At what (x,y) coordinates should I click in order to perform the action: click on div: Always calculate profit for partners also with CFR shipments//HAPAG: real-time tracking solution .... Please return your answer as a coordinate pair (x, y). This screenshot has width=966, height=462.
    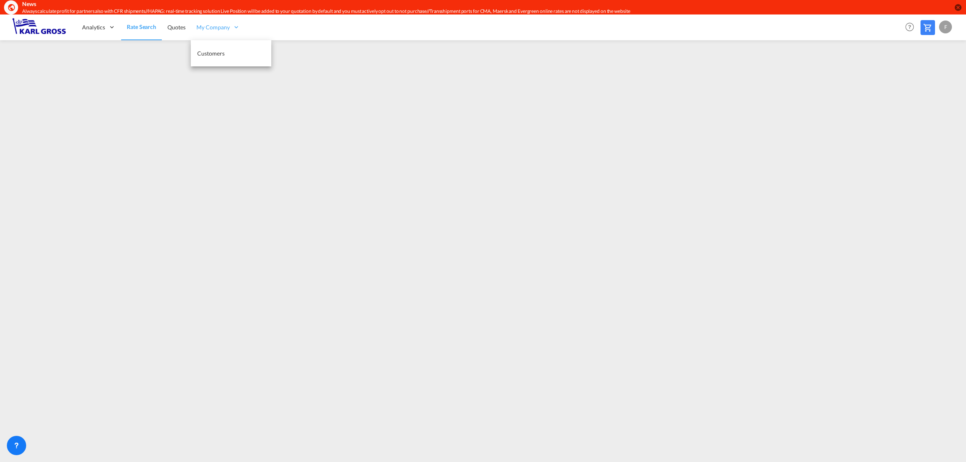
    Looking at the image, I should click on (420, 11).